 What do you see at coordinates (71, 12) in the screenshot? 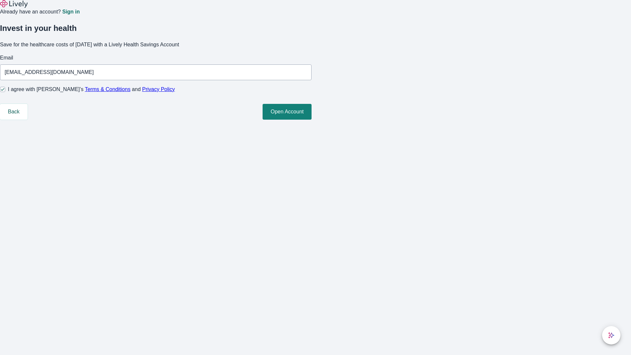
I see `a: Sign in` at bounding box center [71, 12].